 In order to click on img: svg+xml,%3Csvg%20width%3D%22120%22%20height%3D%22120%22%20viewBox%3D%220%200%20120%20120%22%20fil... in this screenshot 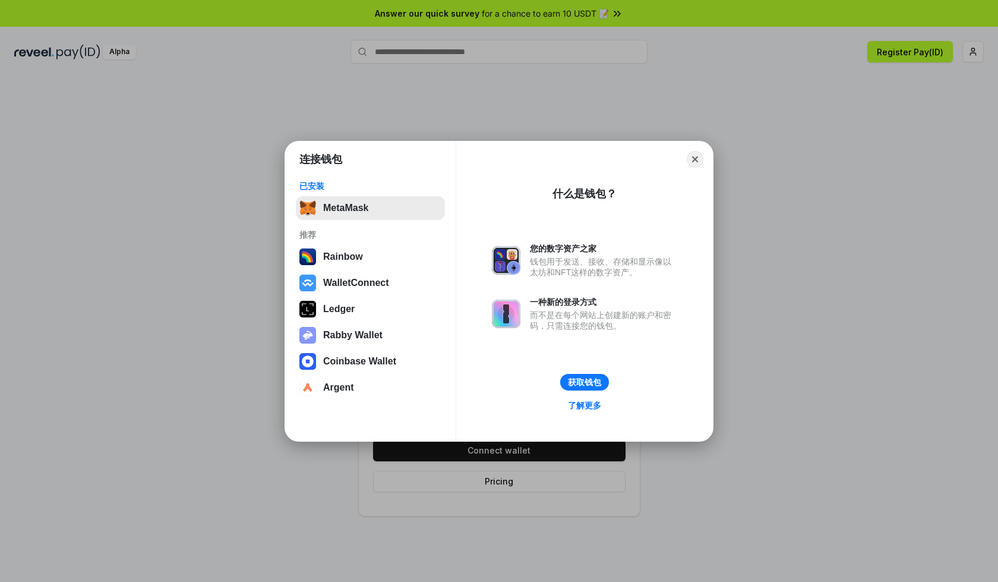, I will do `click(308, 257)`.